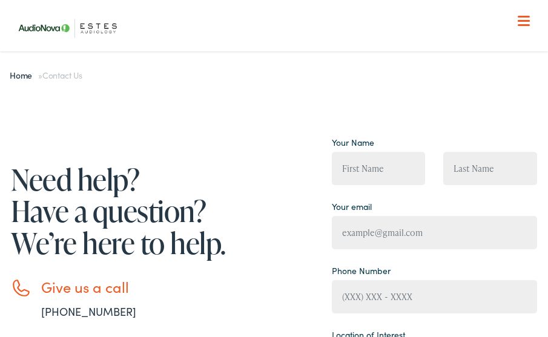 The image size is (548, 337). What do you see at coordinates (352, 207) in the screenshot?
I see `label: Your email` at bounding box center [352, 207].